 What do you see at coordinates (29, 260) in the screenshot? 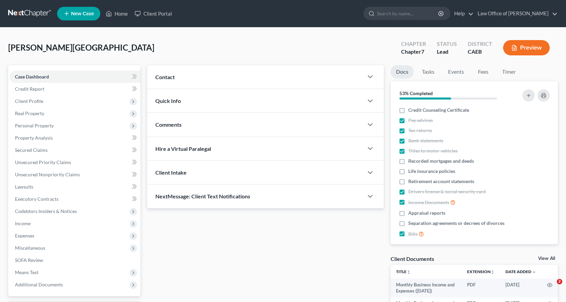
I see `span: SOFA Review` at bounding box center [29, 260].